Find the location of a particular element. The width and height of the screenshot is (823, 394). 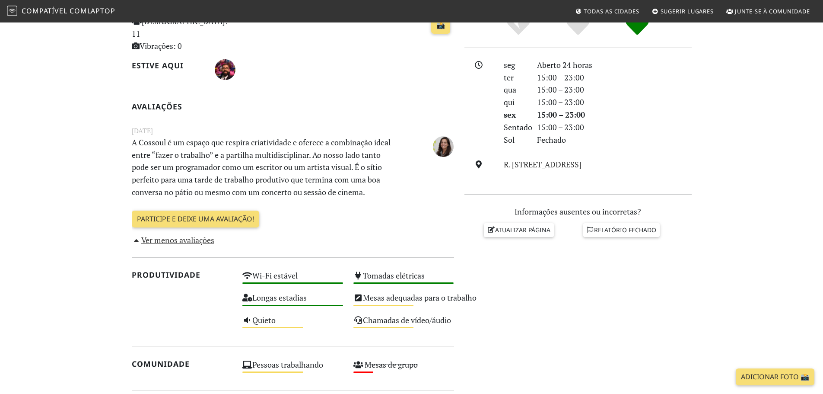

font: qua is located at coordinates (510, 89).